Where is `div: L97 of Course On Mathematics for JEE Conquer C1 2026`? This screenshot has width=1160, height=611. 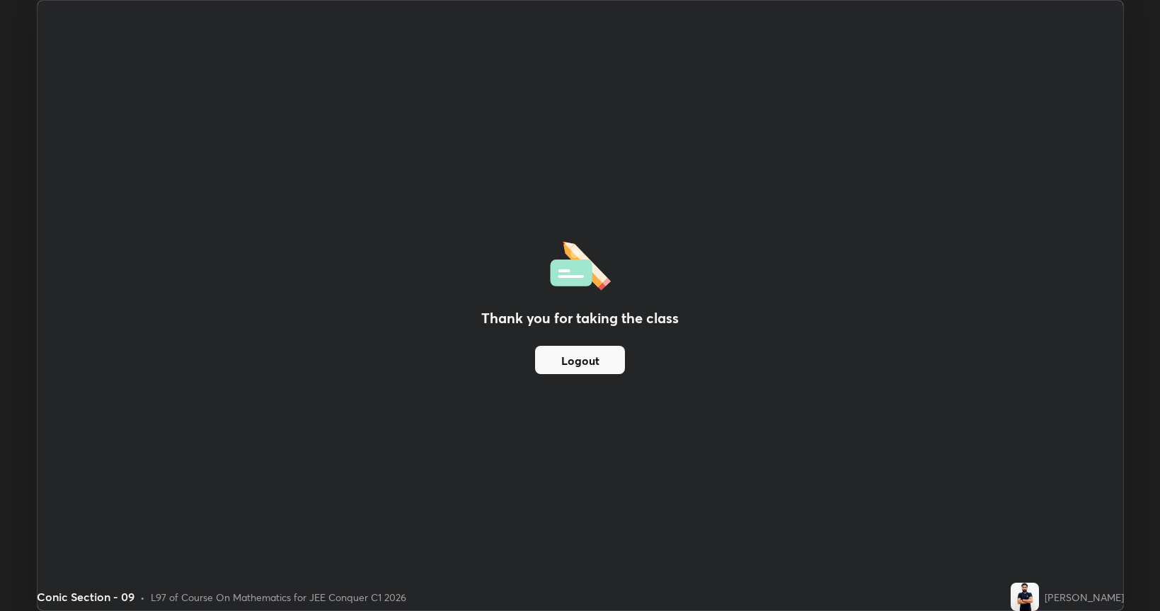 div: L97 of Course On Mathematics for JEE Conquer C1 2026 is located at coordinates (278, 597).